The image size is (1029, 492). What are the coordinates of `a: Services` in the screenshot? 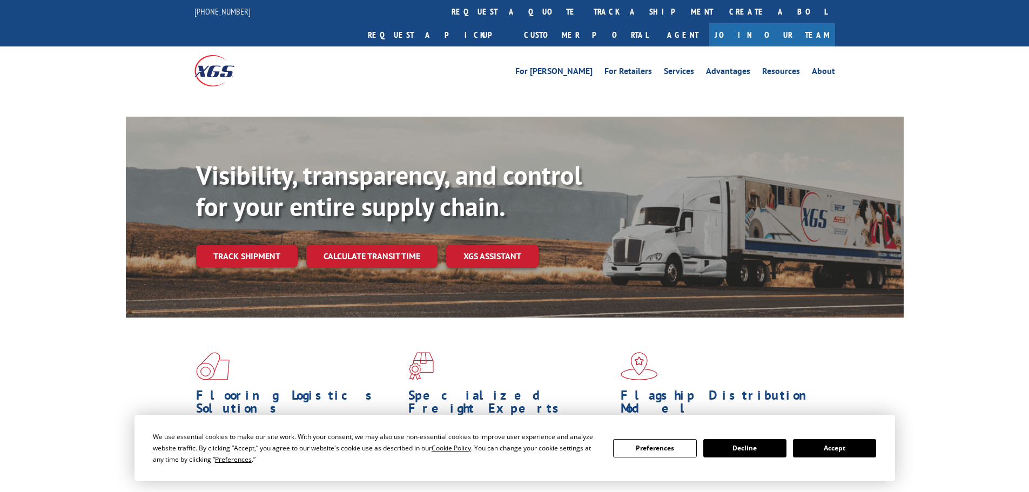 It's located at (679, 73).